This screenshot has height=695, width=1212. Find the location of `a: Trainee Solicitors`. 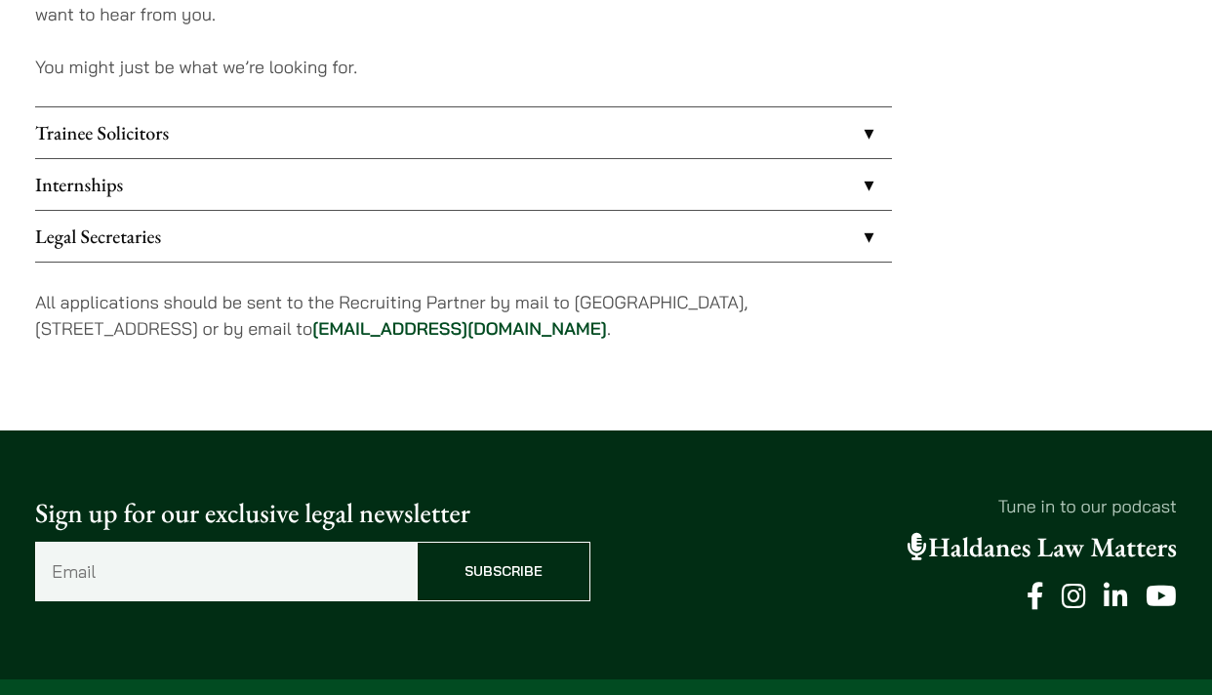

a: Trainee Solicitors is located at coordinates (463, 133).